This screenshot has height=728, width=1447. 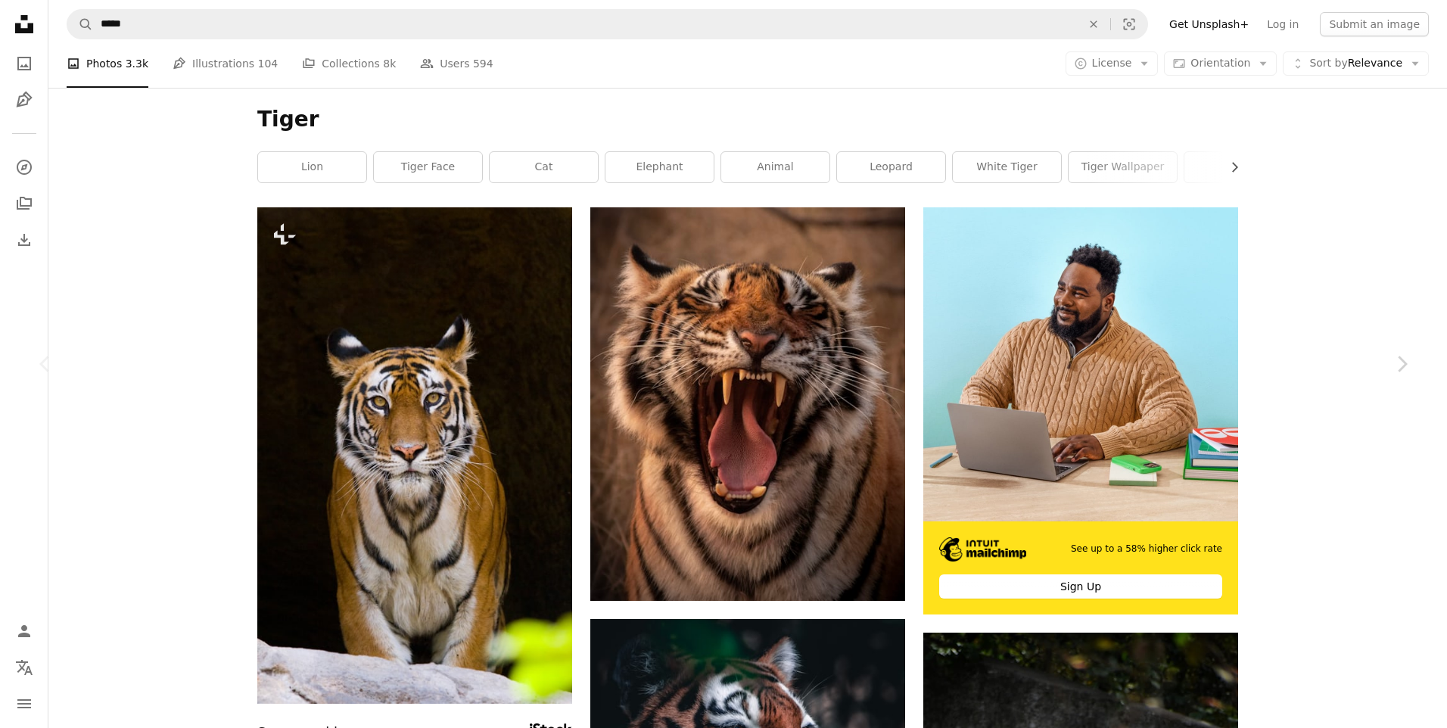 What do you see at coordinates (748, 403) in the screenshot?
I see `a: brown and black tiger showing tongue` at bounding box center [748, 403].